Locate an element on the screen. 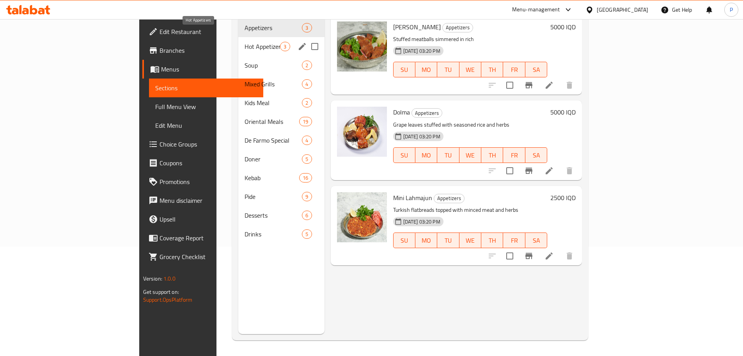 This screenshot has width=743, height=356. button: WE is located at coordinates (471, 240).